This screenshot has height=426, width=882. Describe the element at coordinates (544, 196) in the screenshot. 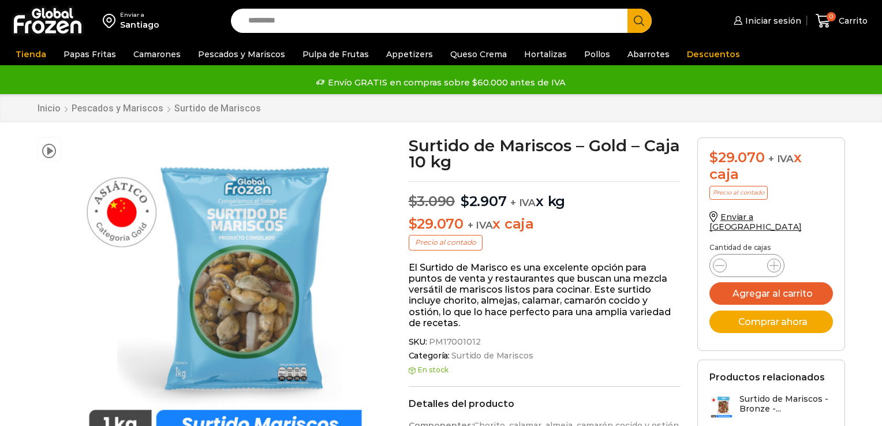

I see `p: x kg` at that location.